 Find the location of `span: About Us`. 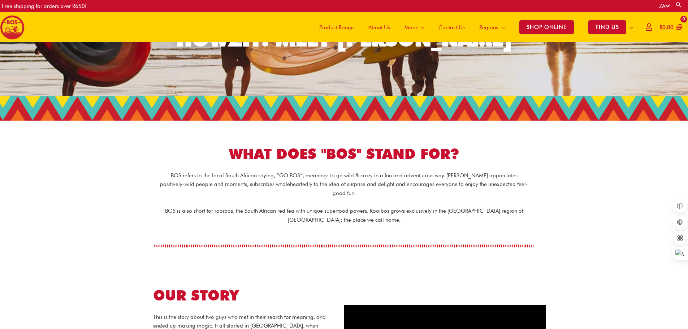

span: About Us is located at coordinates (379, 27).